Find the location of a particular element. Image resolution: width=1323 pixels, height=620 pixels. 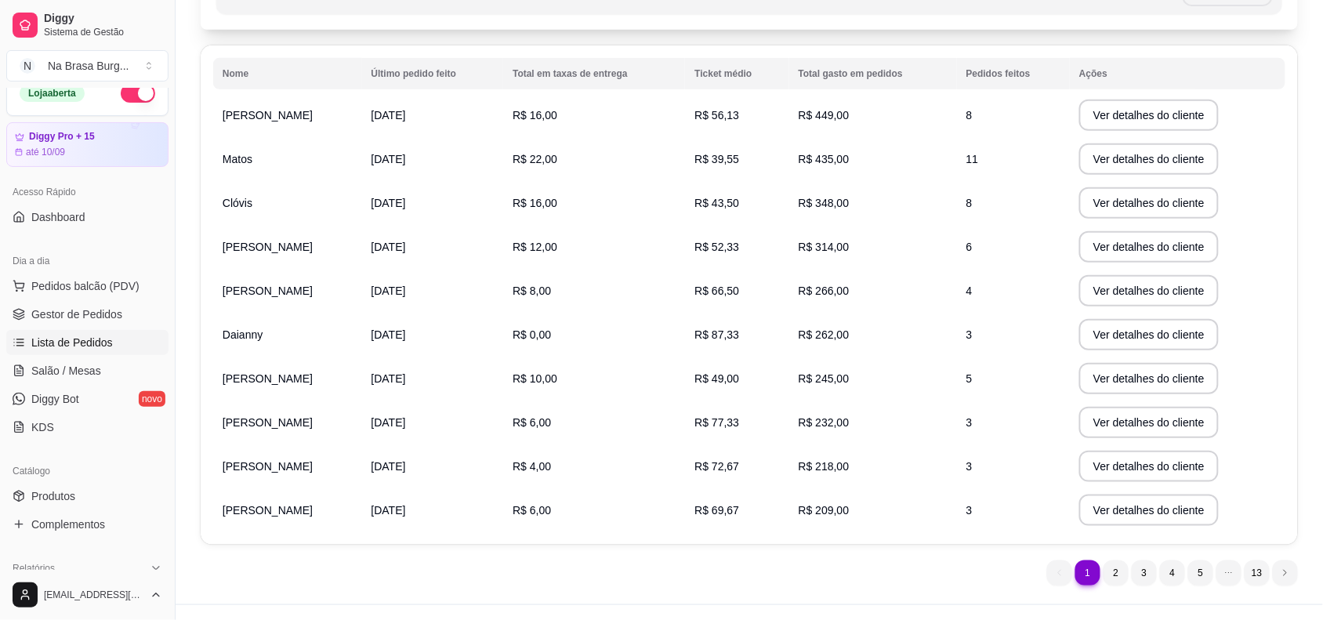

span: R$ 232,00 is located at coordinates (823, 422).